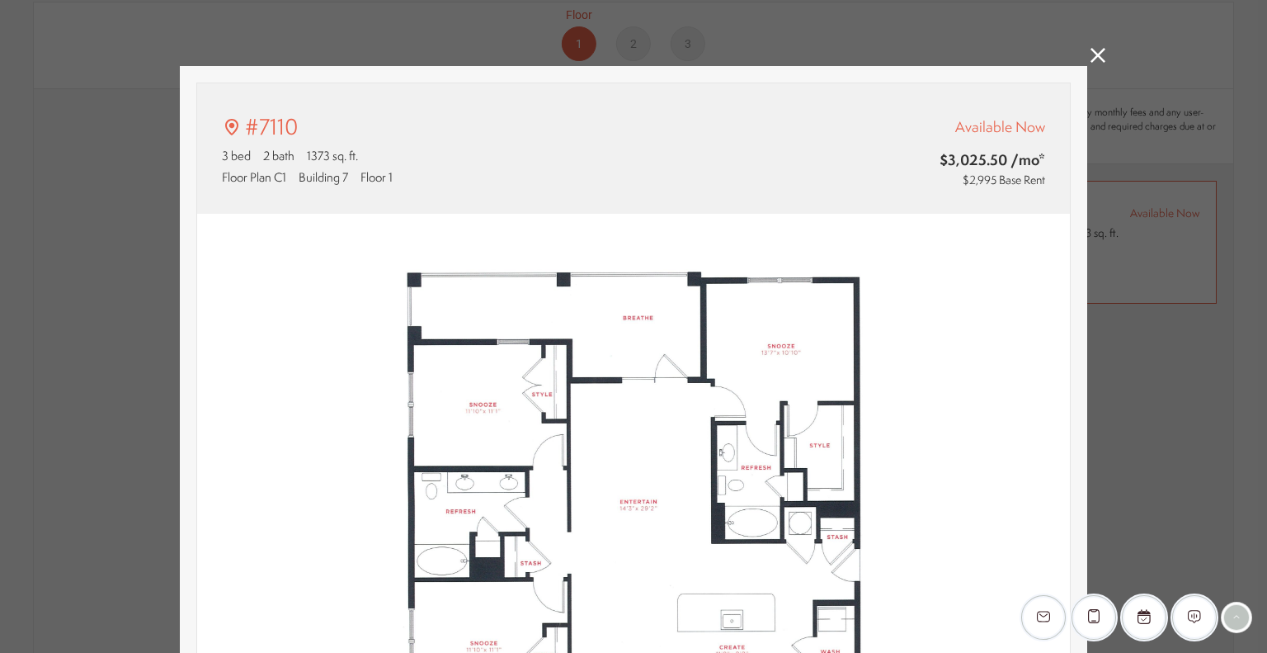  What do you see at coordinates (254, 177) in the screenshot?
I see `span: Floor Plan C1` at bounding box center [254, 177].